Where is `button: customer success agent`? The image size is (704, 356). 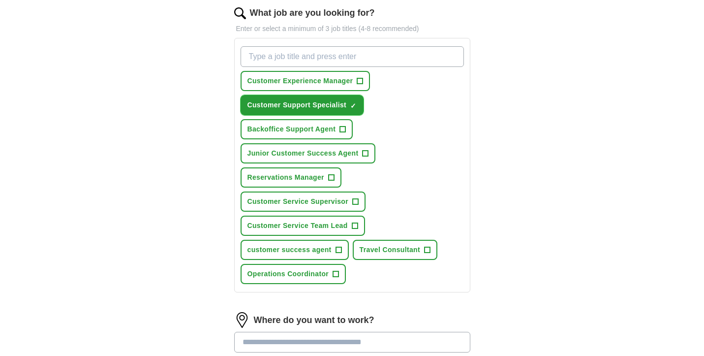 button: customer success agent is located at coordinates (295, 249).